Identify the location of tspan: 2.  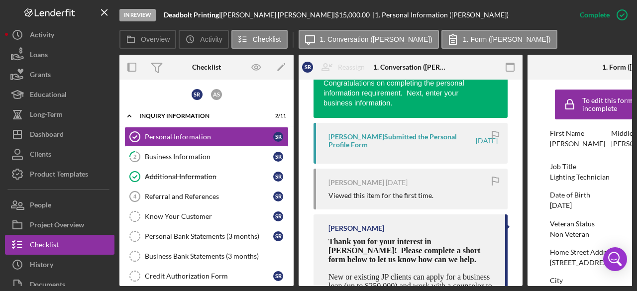
(135, 156).